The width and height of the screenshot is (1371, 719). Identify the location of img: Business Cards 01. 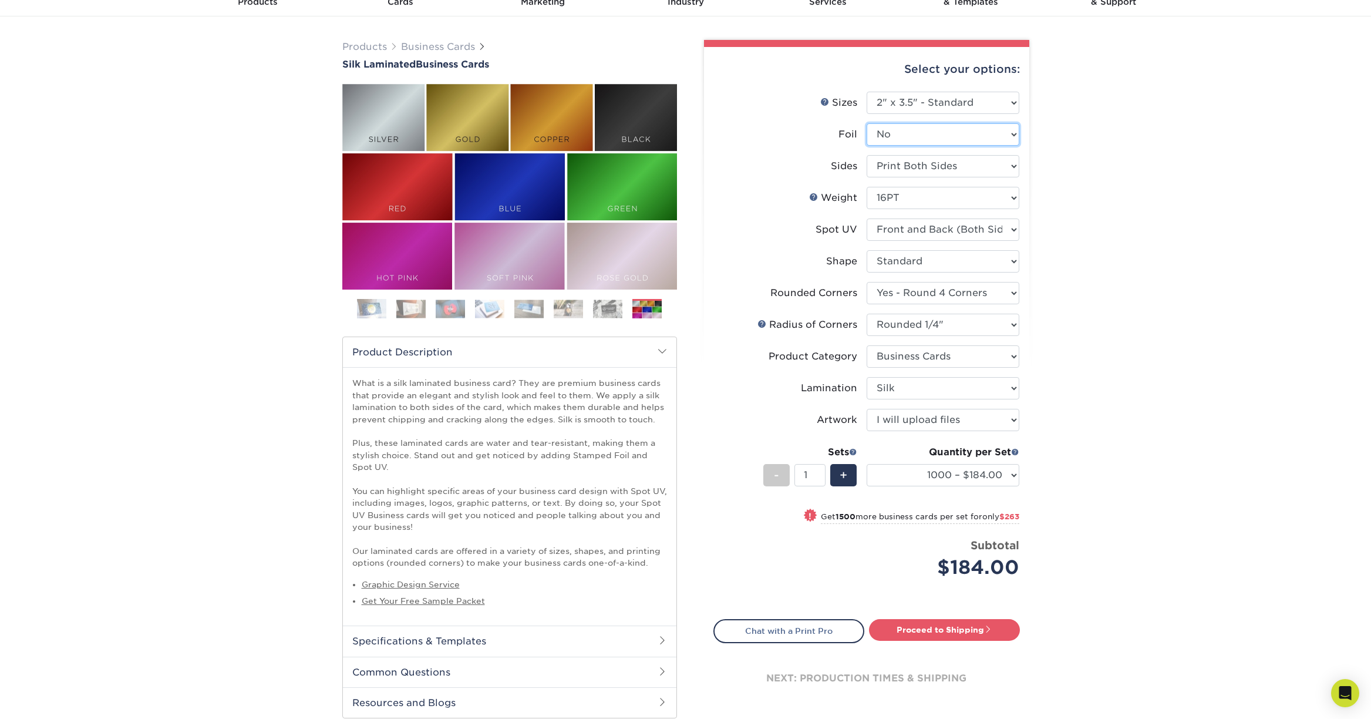
(372, 309).